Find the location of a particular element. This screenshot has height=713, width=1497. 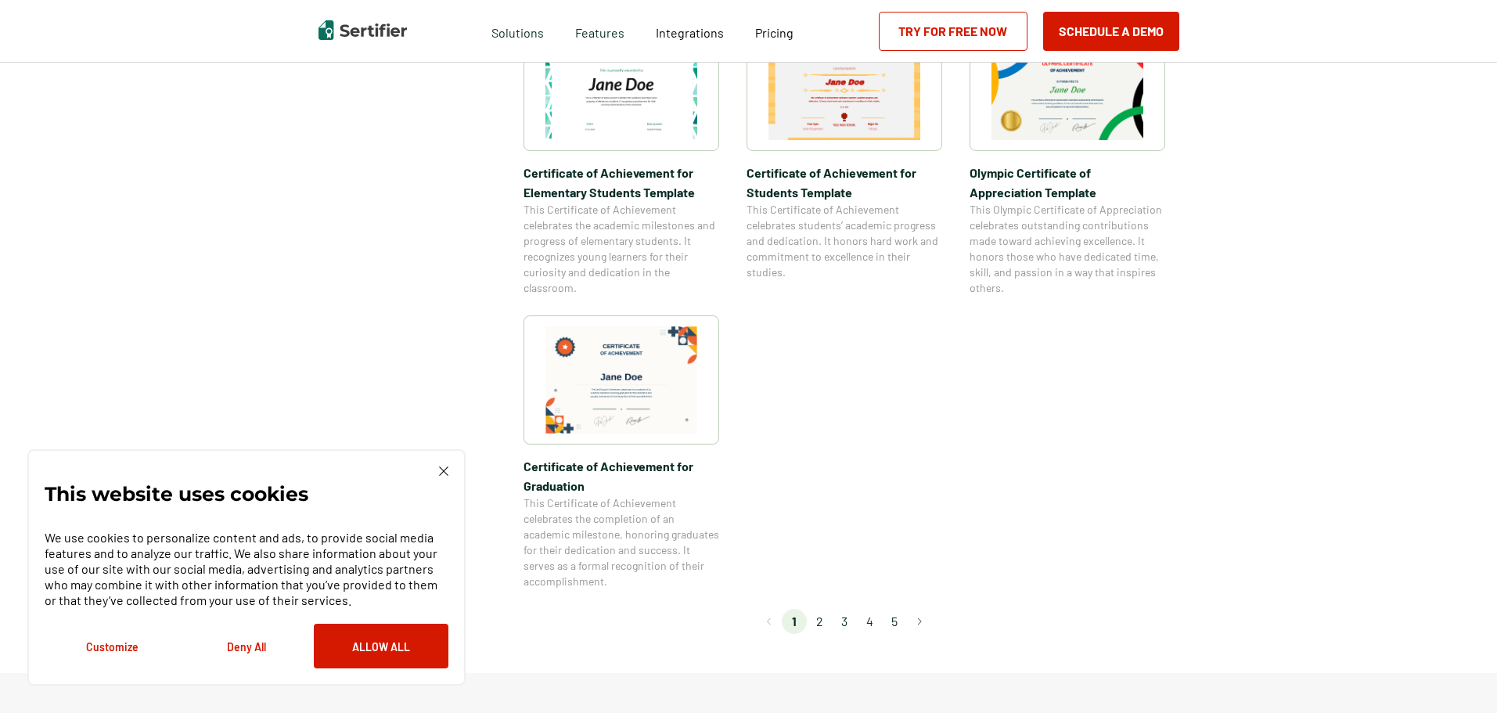

p: We use cookies to personalize content and ads, to provide social media features and to analyze ou... is located at coordinates (246, 569).